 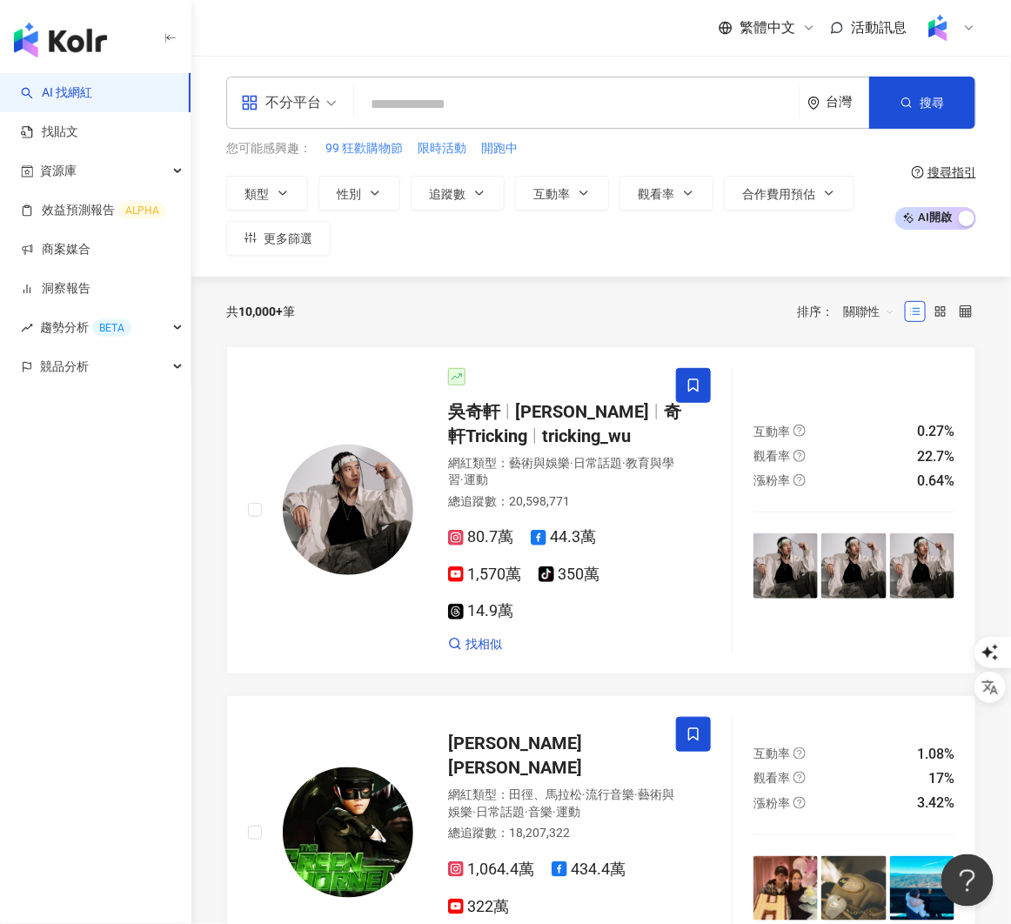 What do you see at coordinates (474, 411) in the screenshot?
I see `span: 吳奇軒` at bounding box center [474, 411].